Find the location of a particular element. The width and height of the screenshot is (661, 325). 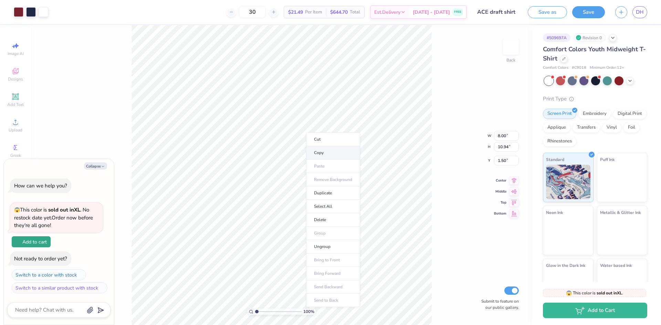

span: Minimum Order: 12 + is located at coordinates (607, 68).